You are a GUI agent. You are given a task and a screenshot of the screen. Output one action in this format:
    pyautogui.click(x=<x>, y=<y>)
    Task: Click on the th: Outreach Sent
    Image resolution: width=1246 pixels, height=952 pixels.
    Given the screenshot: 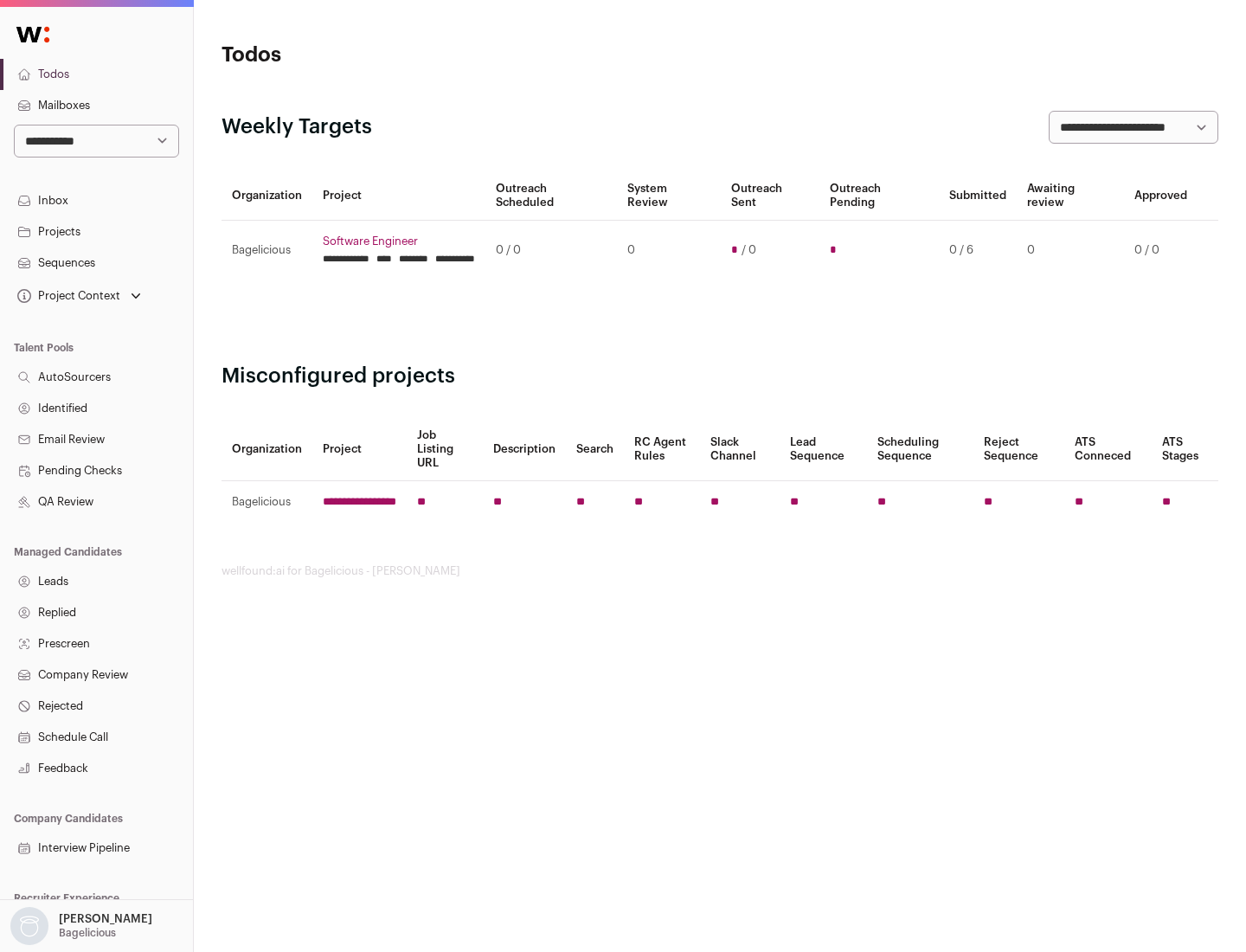 What is the action you would take?
    pyautogui.click(x=770, y=195)
    